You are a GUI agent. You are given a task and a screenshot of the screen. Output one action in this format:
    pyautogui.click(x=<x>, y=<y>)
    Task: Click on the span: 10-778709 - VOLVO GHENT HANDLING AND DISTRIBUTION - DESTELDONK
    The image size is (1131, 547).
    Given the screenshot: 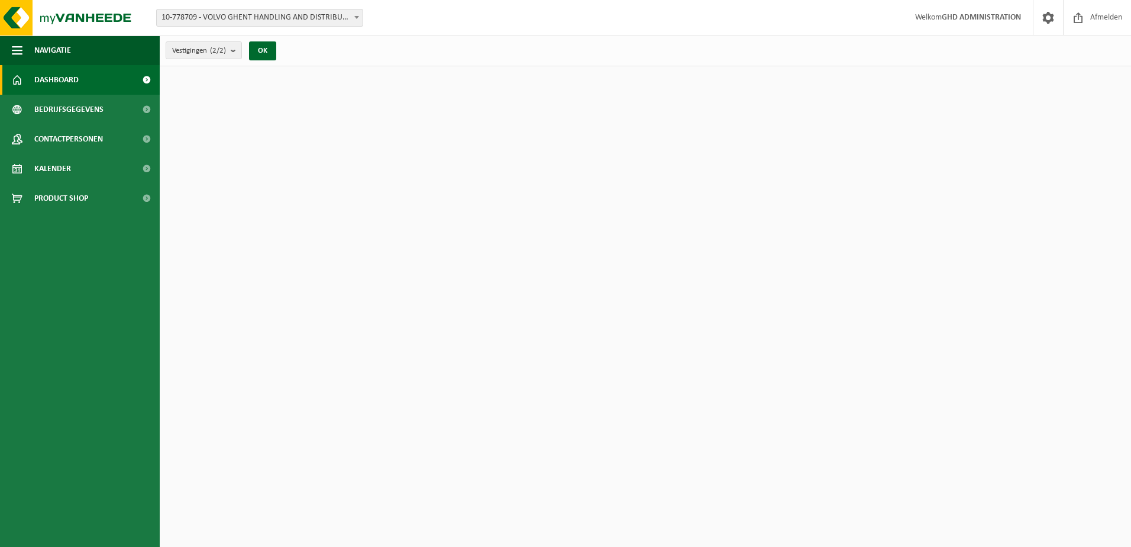 What is the action you would take?
    pyautogui.click(x=260, y=18)
    